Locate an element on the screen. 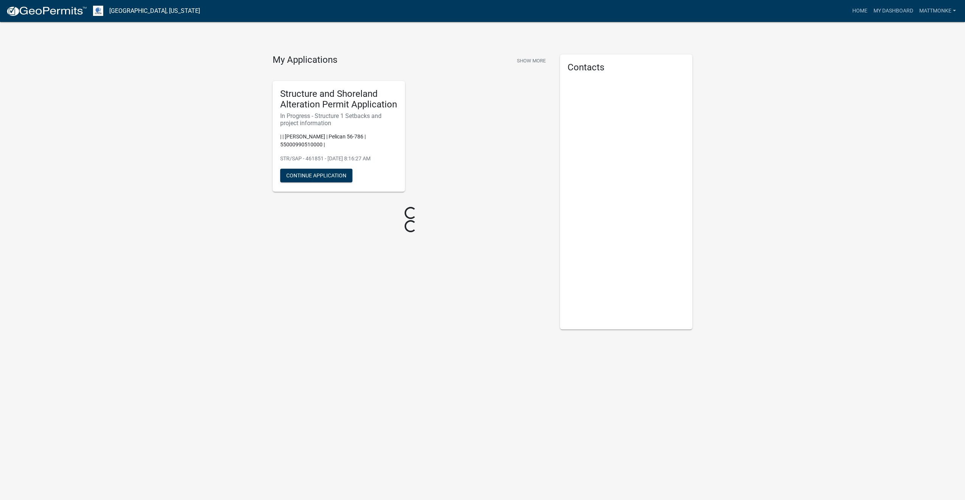  h4: My Applications is located at coordinates (305, 60).